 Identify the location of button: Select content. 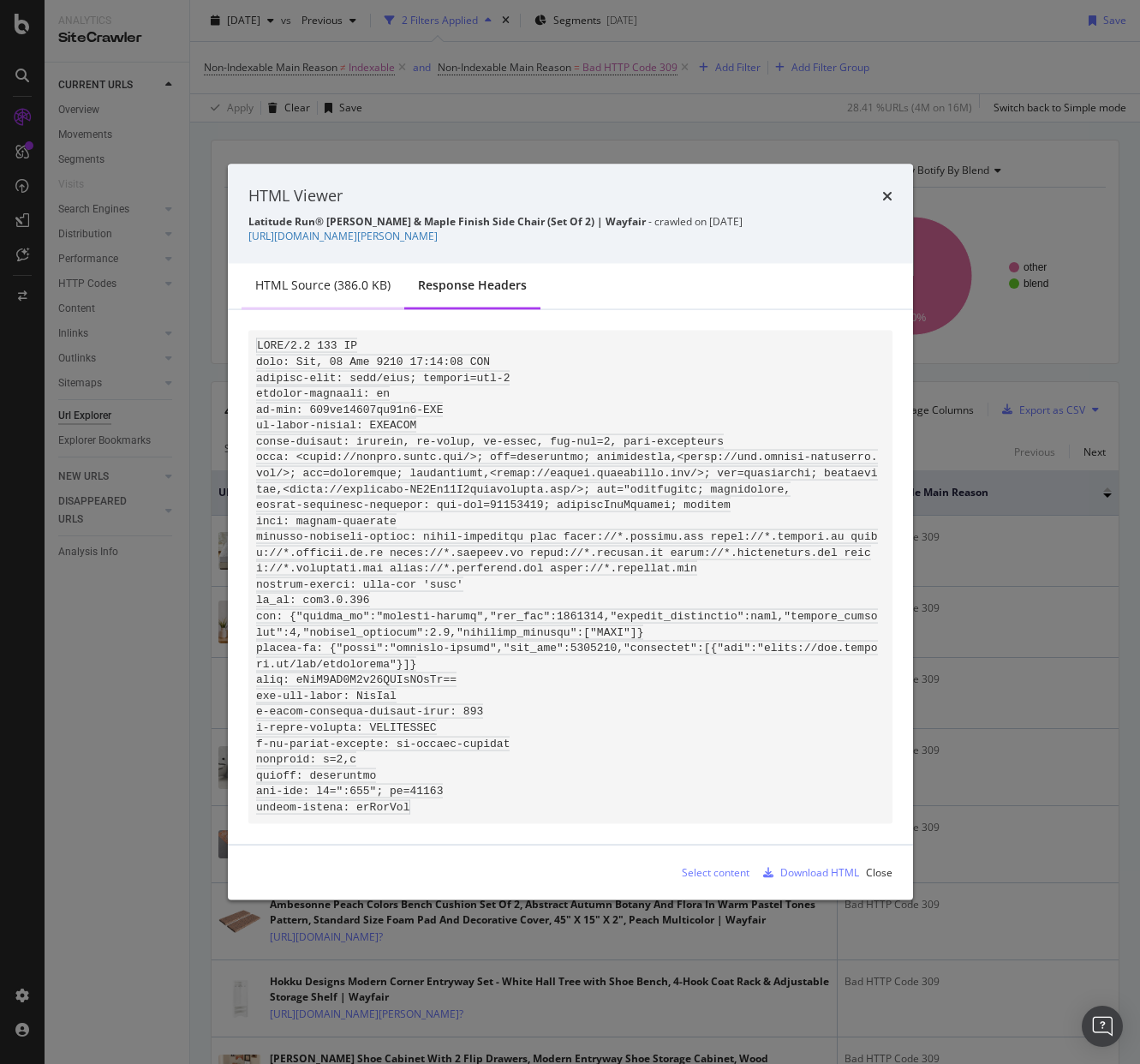
(708, 873).